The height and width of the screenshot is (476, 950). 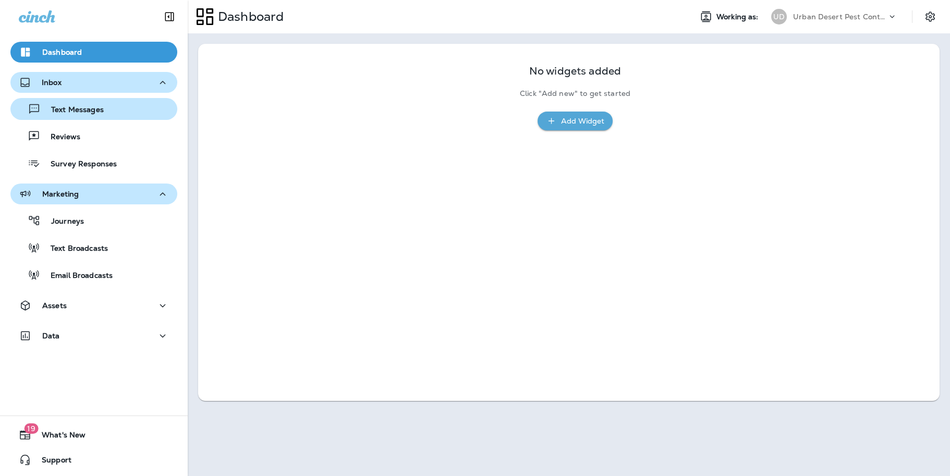 I want to click on p: Survey Responses, so click(x=78, y=164).